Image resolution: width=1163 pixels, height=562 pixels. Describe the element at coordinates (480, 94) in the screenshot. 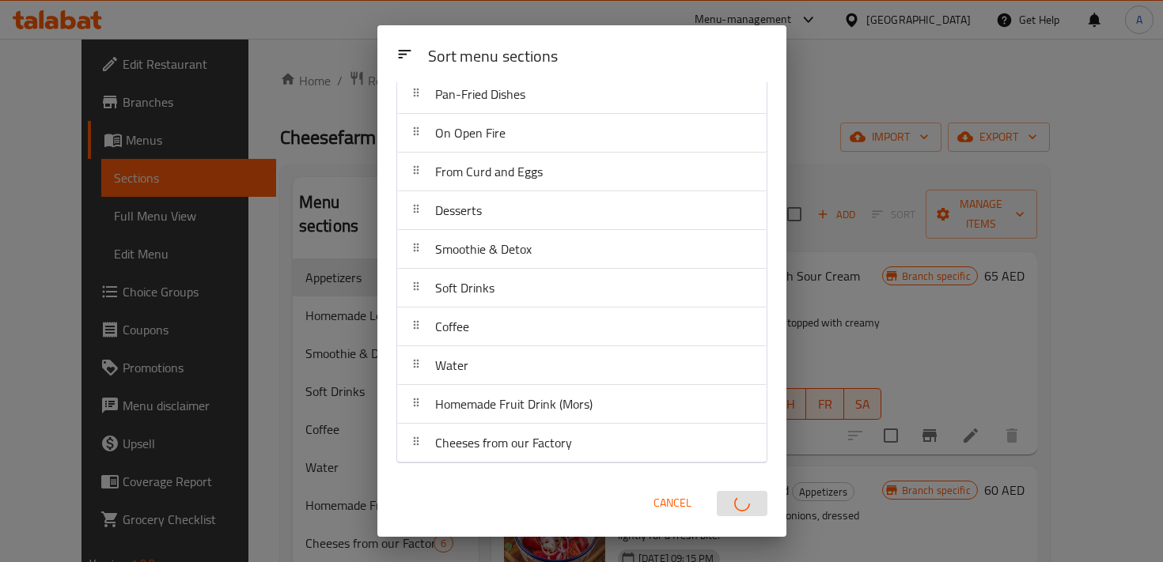

I see `span: Pan-Fried Dishes` at that location.